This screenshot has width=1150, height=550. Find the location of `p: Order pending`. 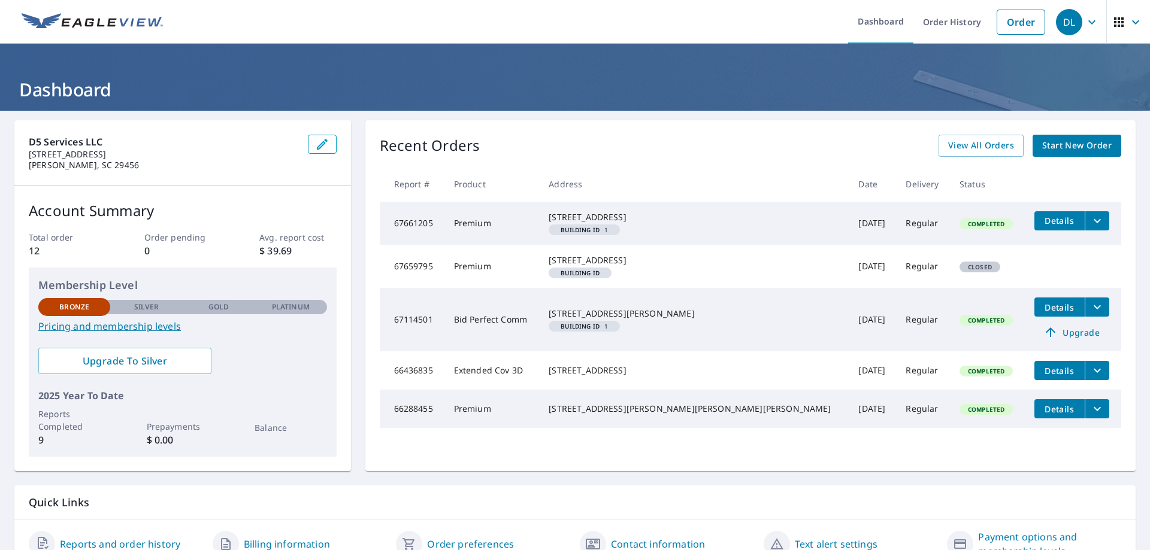

p: Order pending is located at coordinates (183, 237).